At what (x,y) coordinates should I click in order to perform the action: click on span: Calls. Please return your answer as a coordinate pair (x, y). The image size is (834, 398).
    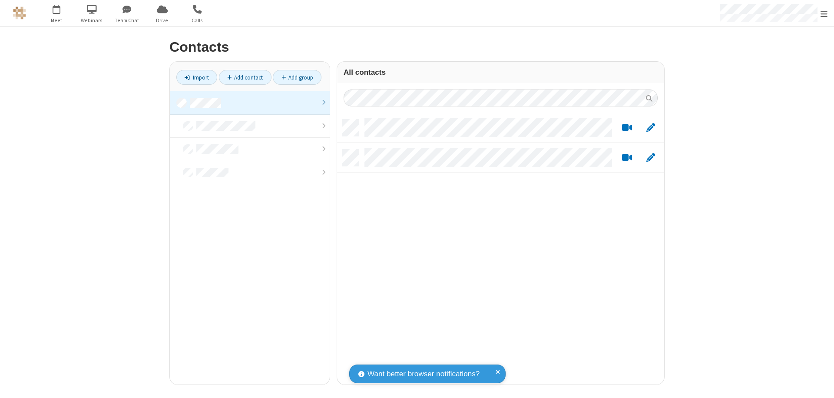
    Looking at the image, I should click on (197, 20).